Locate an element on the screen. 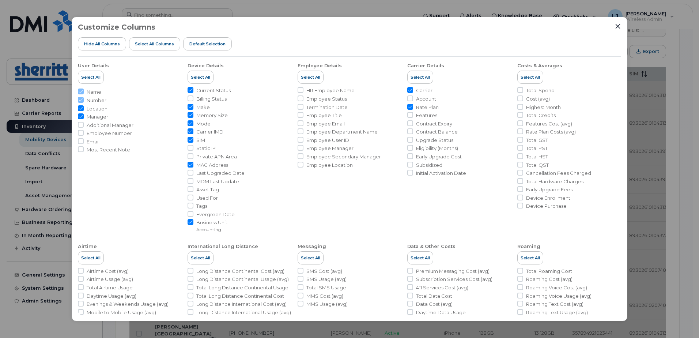  div: Airtime is located at coordinates (87, 246).